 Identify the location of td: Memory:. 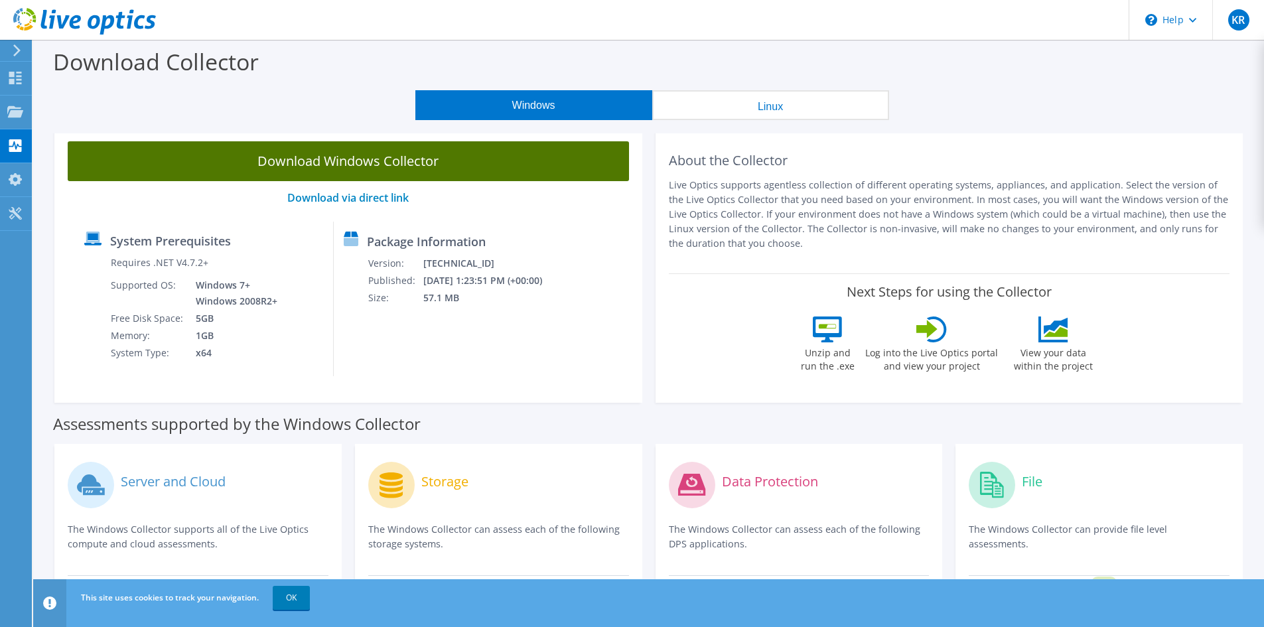
(148, 336).